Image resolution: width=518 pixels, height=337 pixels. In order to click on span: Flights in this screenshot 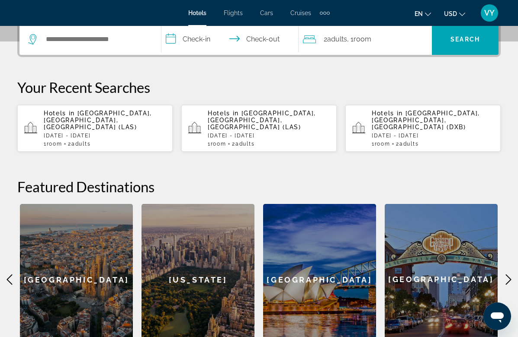, I will do `click(233, 13)`.